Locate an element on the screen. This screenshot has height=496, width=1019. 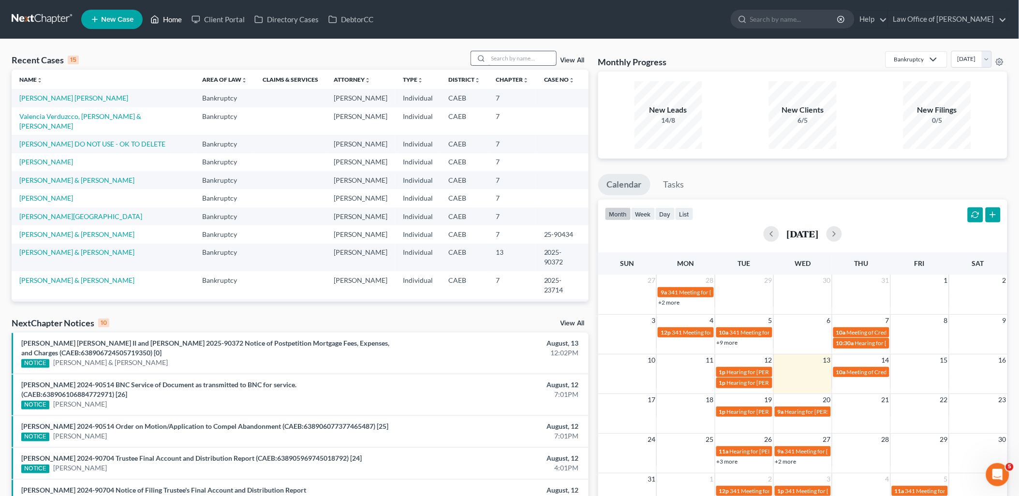
a: Case Nounfold_more is located at coordinates (560, 79).